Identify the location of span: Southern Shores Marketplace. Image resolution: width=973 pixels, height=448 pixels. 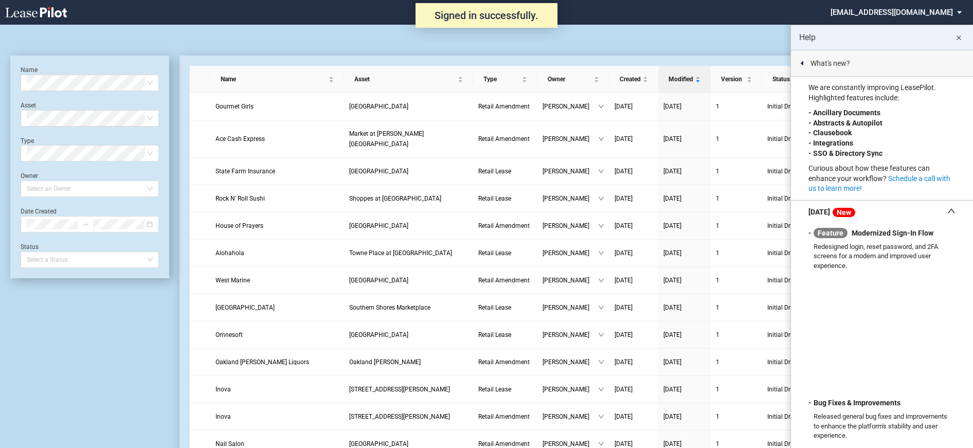
(390, 308).